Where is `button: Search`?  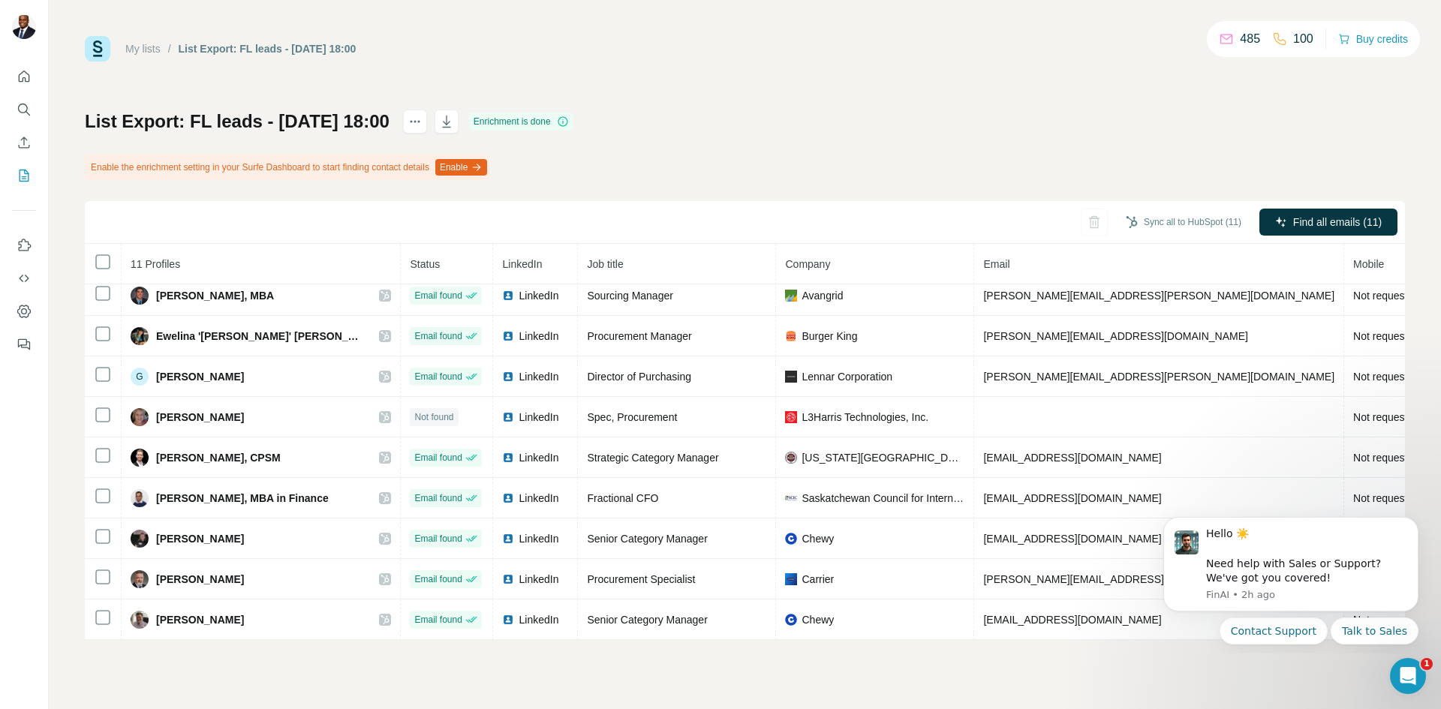
button: Search is located at coordinates (24, 110).